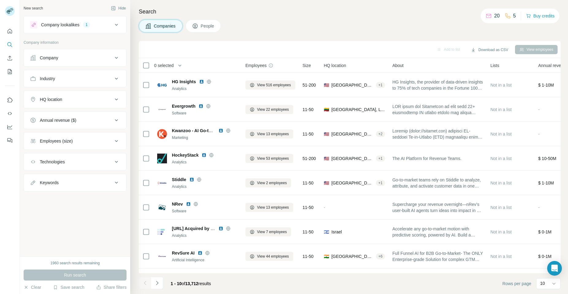 The height and width of the screenshot is (294, 568). Describe the element at coordinates (75, 79) in the screenshot. I see `button: Industry` at that location.